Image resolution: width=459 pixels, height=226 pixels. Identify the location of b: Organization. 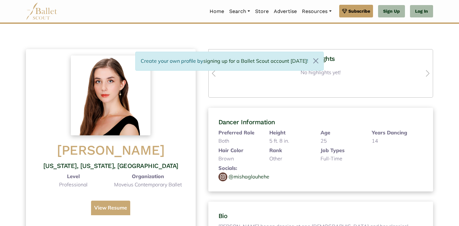
(148, 176).